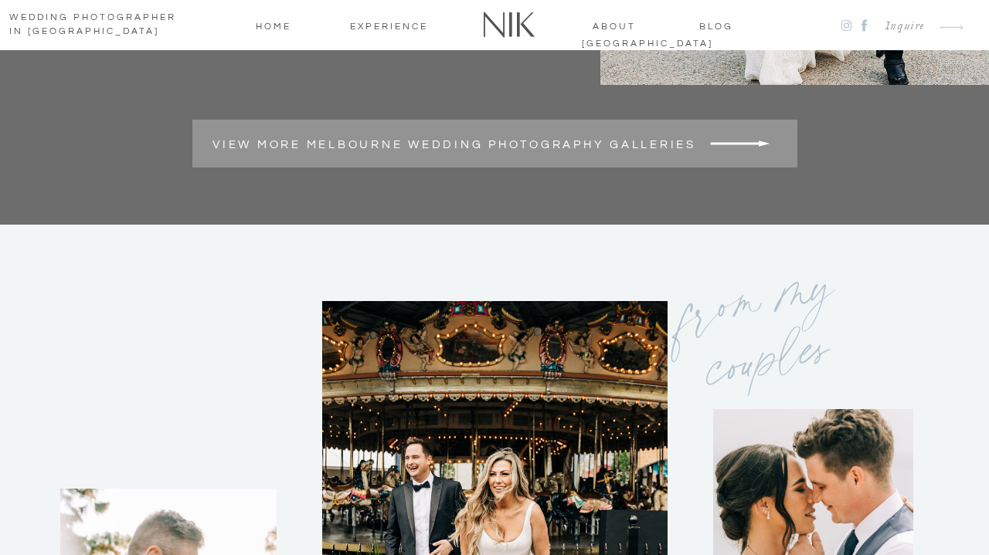 The width and height of the screenshot is (989, 555). Describe the element at coordinates (389, 25) in the screenshot. I see `a: Experience` at that location.